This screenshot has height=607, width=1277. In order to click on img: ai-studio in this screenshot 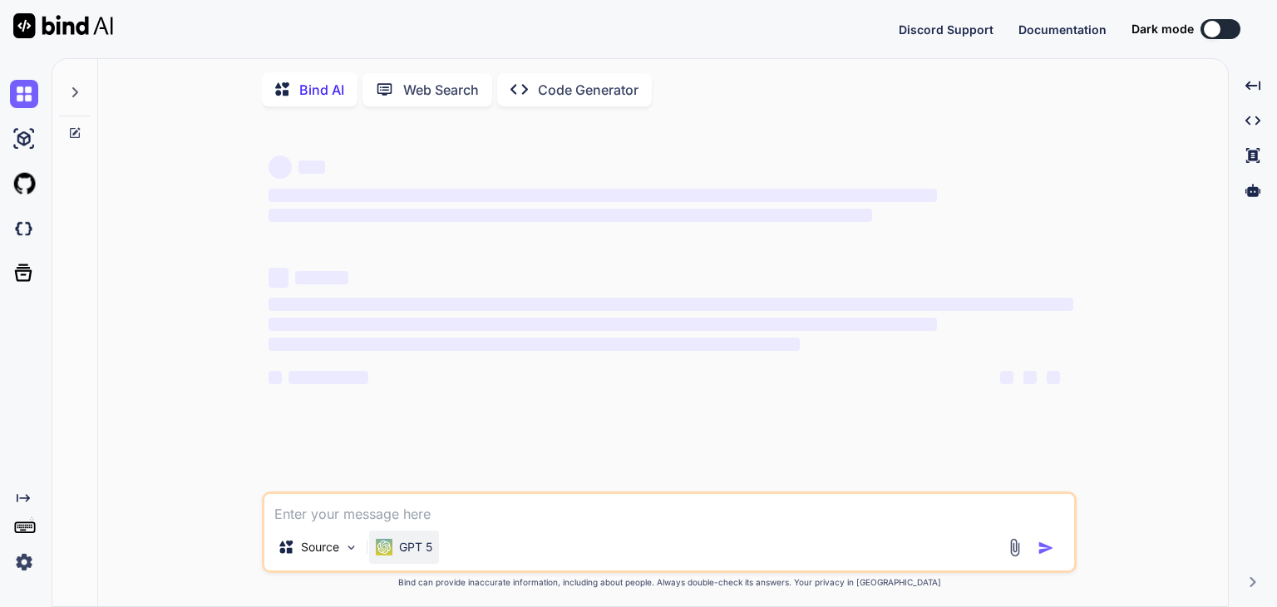, I will do `click(24, 139)`.